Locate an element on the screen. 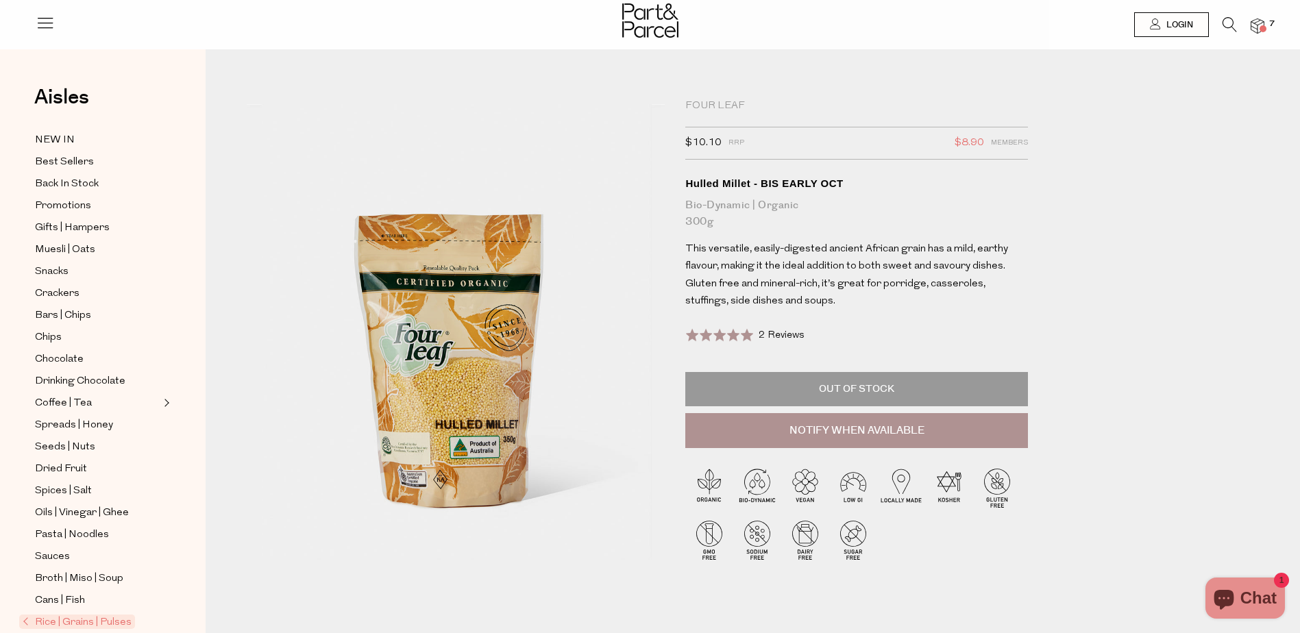 This screenshot has width=1300, height=633. span: $8.90 is located at coordinates (969, 143).